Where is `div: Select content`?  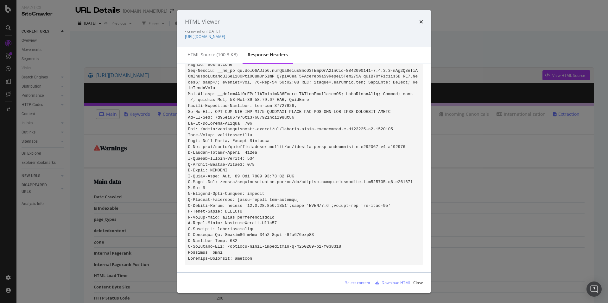 div: Select content is located at coordinates (357, 283).